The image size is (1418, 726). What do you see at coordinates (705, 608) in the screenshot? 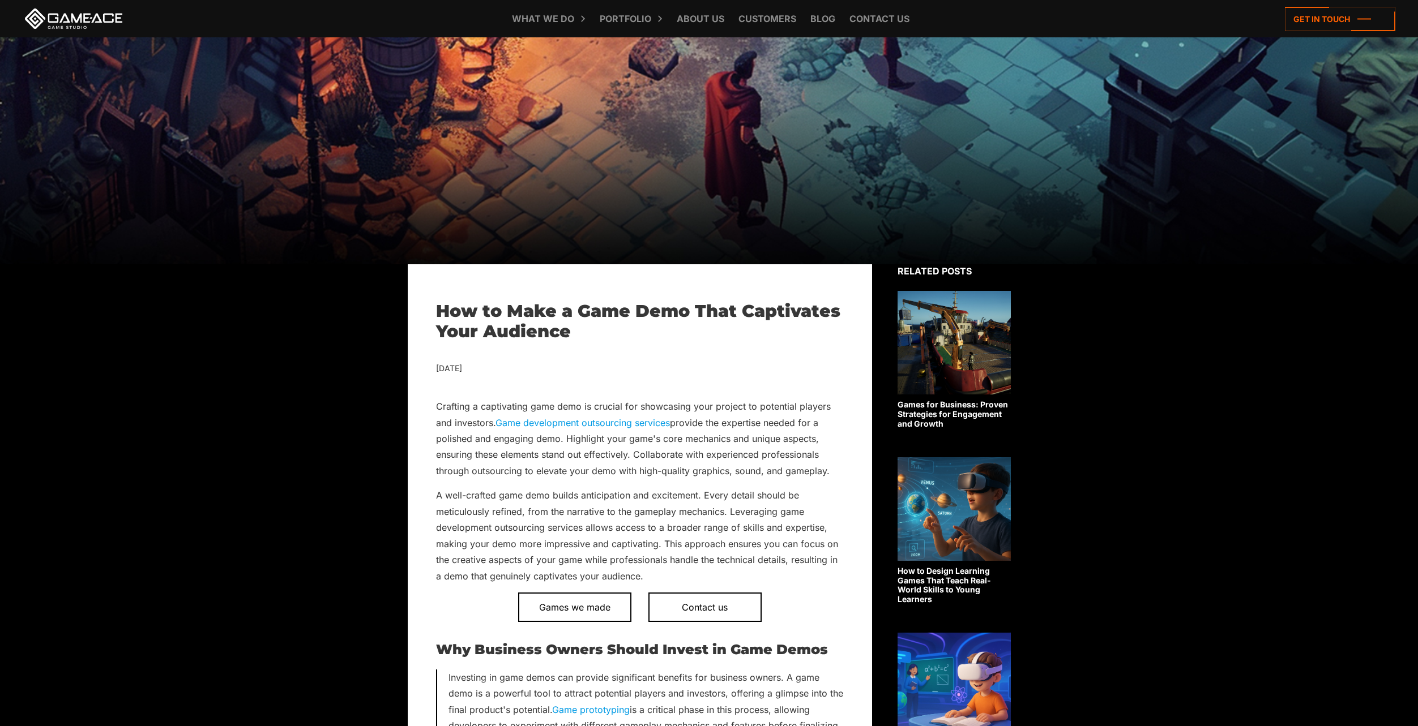
I see `span: Contact us` at bounding box center [705, 608].